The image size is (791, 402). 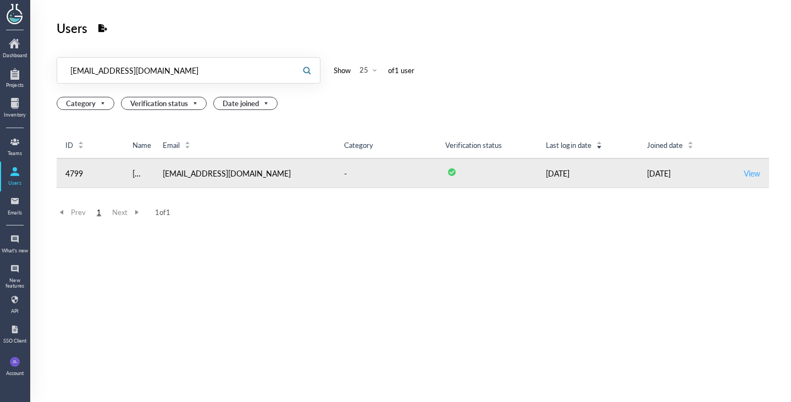 What do you see at coordinates (374, 70) in the screenshot?
I see `div: Show of 1 user` at bounding box center [374, 70].